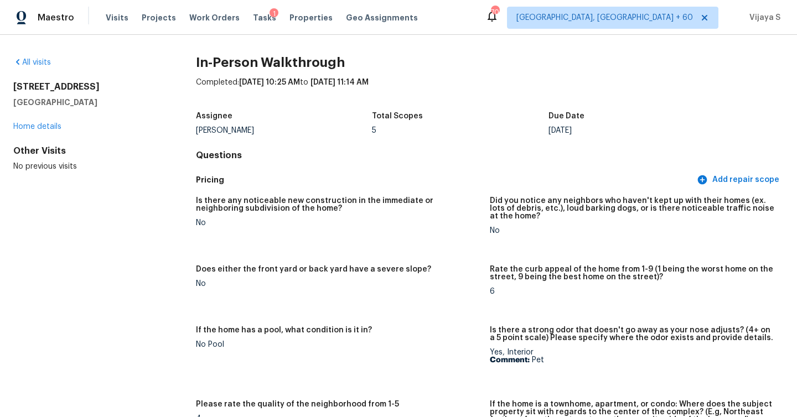  I want to click on a: Home details, so click(37, 127).